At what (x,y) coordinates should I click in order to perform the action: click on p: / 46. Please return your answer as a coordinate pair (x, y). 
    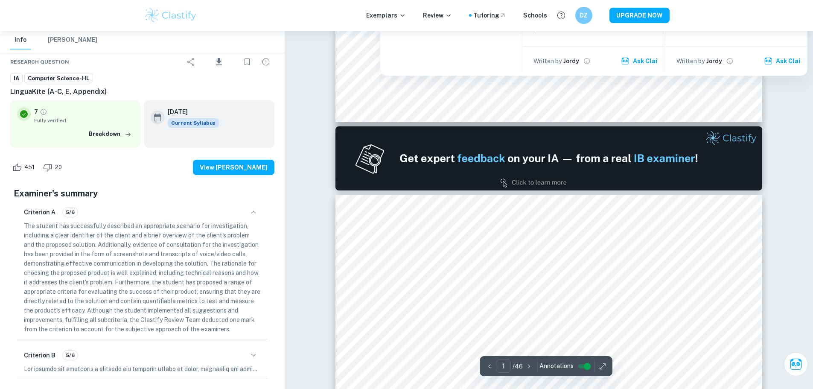
    Looking at the image, I should click on (518, 366).